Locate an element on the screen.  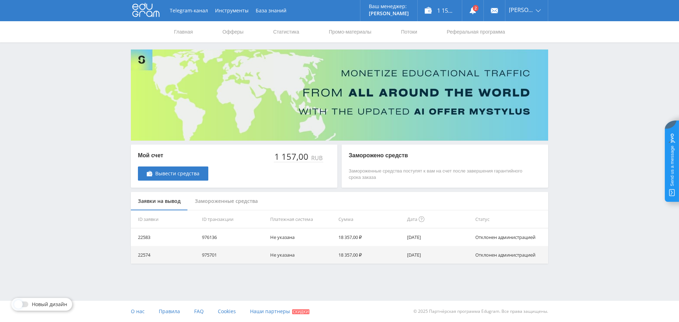
a: Правила is located at coordinates (169, 311).